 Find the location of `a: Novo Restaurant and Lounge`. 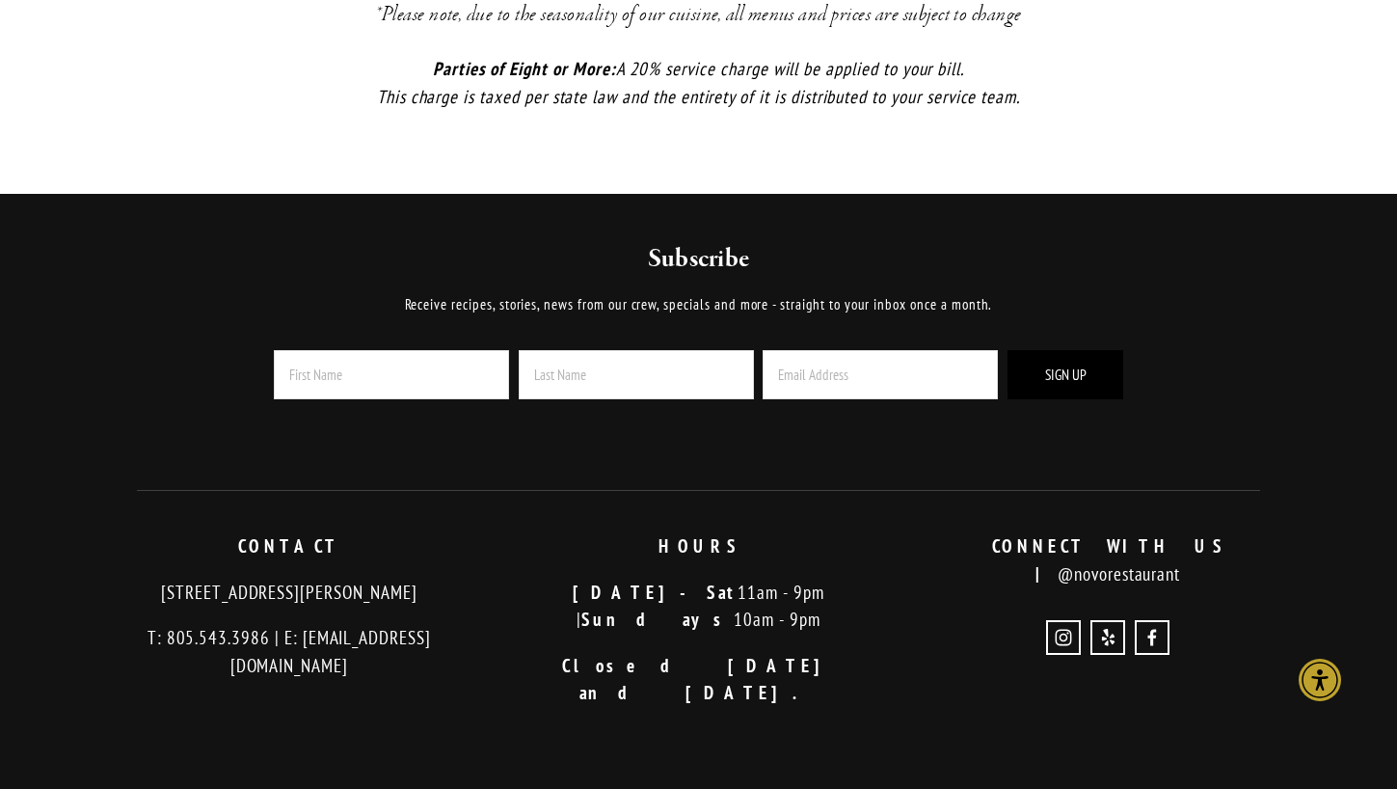

a: Novo Restaurant and Lounge is located at coordinates (1153, 638).